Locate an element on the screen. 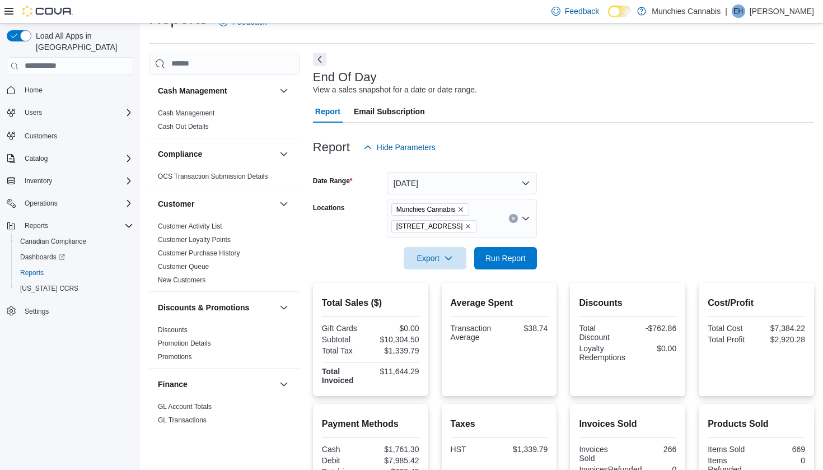 The height and width of the screenshot is (470, 823). label: Locations is located at coordinates (329, 208).